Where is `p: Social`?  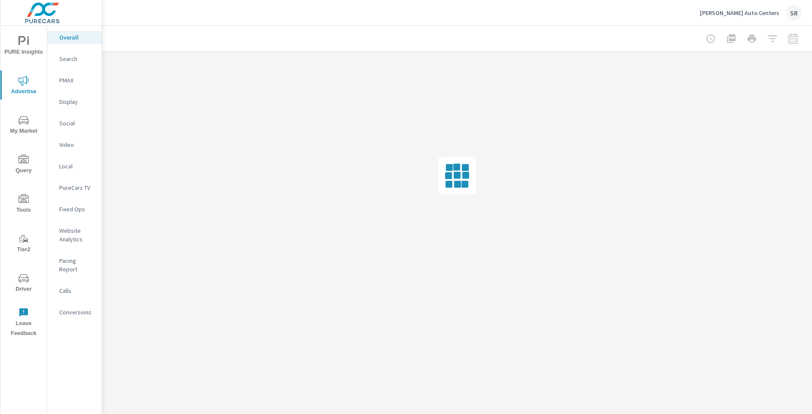
p: Social is located at coordinates (77, 123).